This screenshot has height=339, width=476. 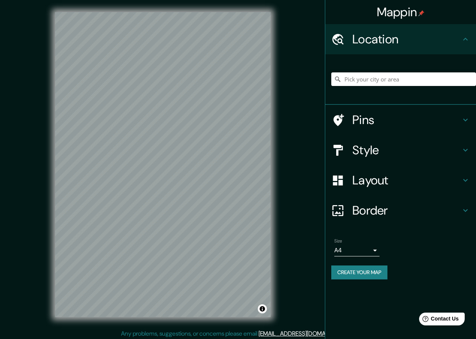 I want to click on h4: Border, so click(x=406, y=210).